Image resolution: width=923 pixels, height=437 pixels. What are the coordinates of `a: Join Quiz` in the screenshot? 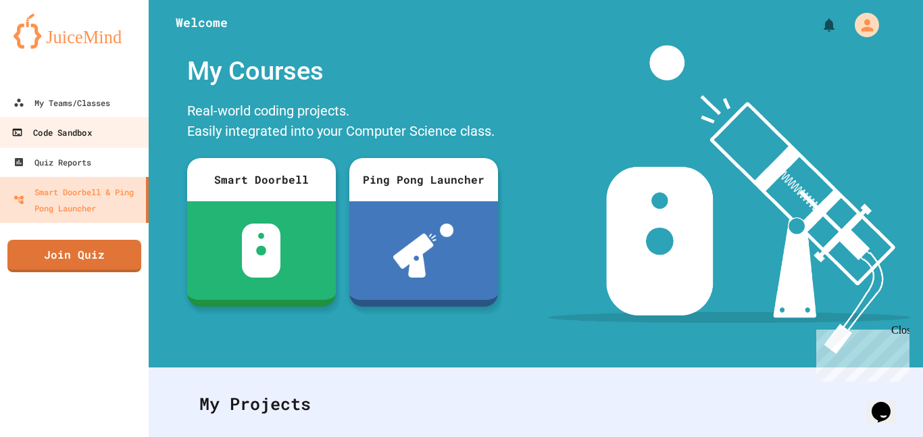 It's located at (74, 256).